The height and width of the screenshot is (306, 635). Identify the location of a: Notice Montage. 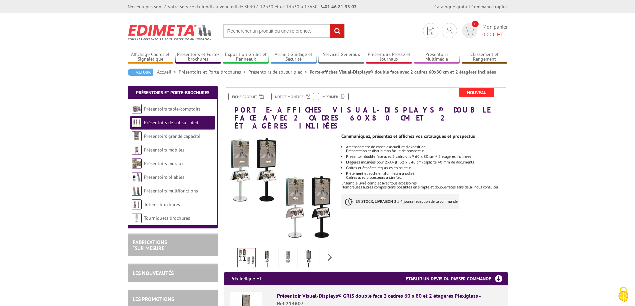
(292, 97).